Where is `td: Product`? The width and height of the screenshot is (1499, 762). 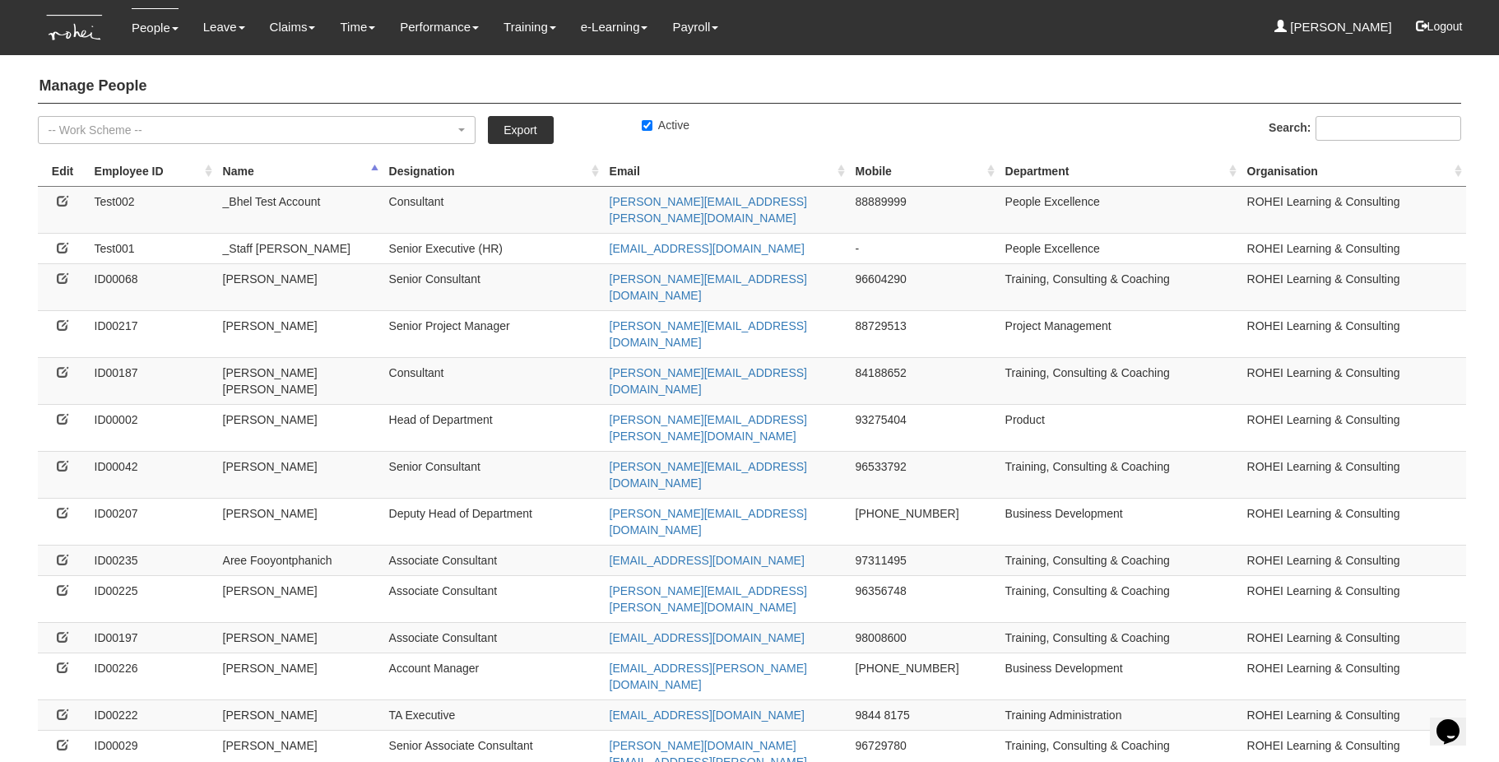 td: Product is located at coordinates (1120, 427).